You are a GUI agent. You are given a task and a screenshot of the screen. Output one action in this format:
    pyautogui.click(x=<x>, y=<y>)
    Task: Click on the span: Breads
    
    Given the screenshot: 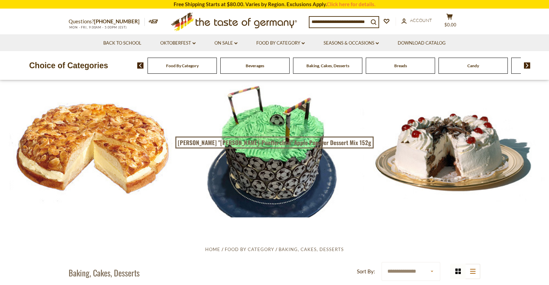 What is the action you would take?
    pyautogui.click(x=400, y=66)
    